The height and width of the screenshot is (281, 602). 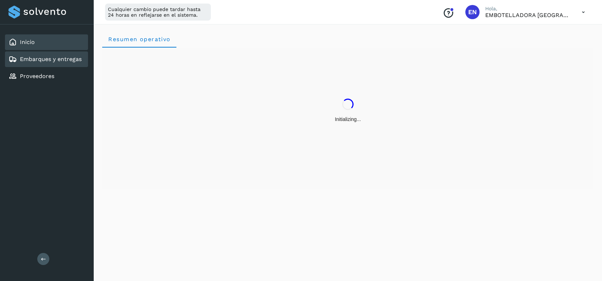 What do you see at coordinates (27, 42) in the screenshot?
I see `a: Inicio` at bounding box center [27, 42].